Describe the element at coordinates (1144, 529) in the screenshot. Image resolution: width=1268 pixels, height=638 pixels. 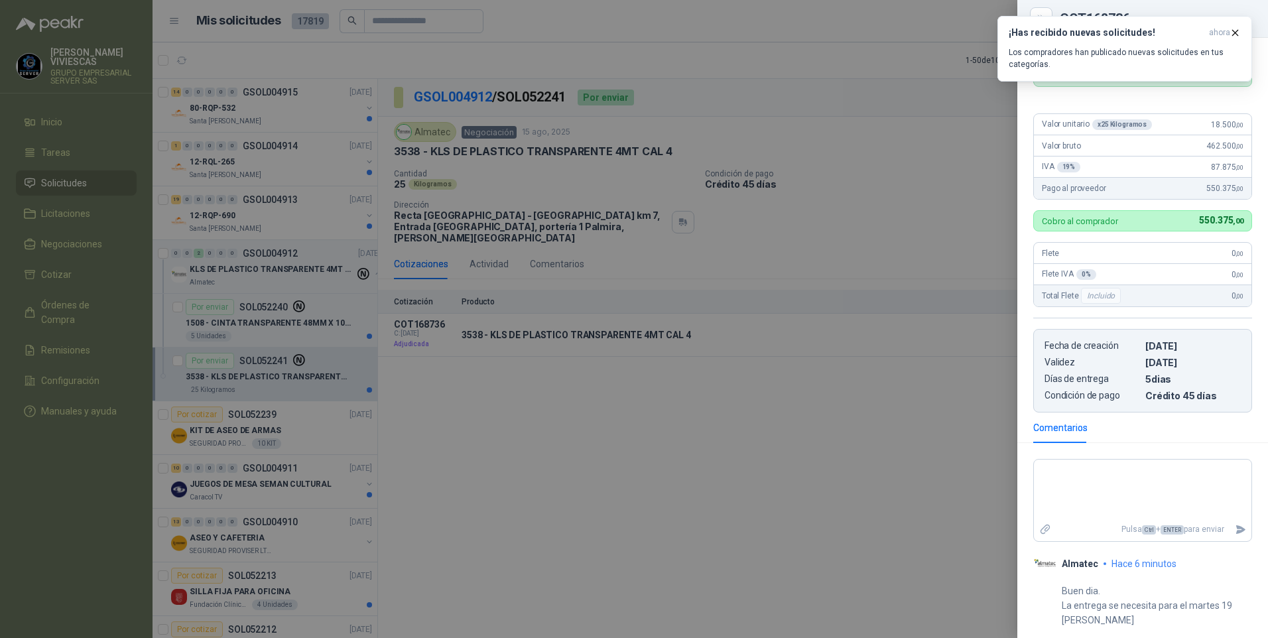
I see `p: Pulsa + para enviar` at that location.